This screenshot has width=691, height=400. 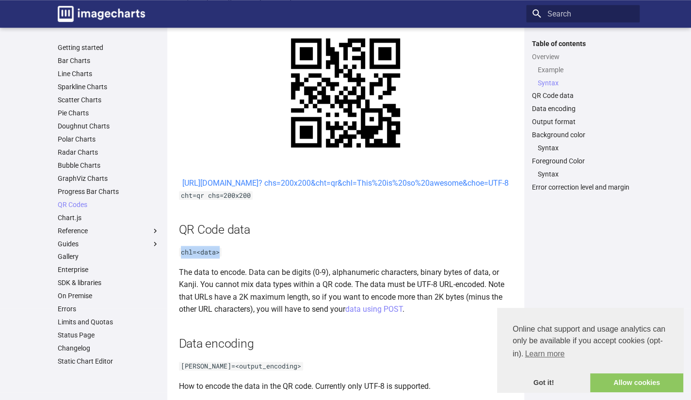 I want to click on p: How to encode the data in the QR code. Currently only UTF-8 is supported., so click(x=346, y=386).